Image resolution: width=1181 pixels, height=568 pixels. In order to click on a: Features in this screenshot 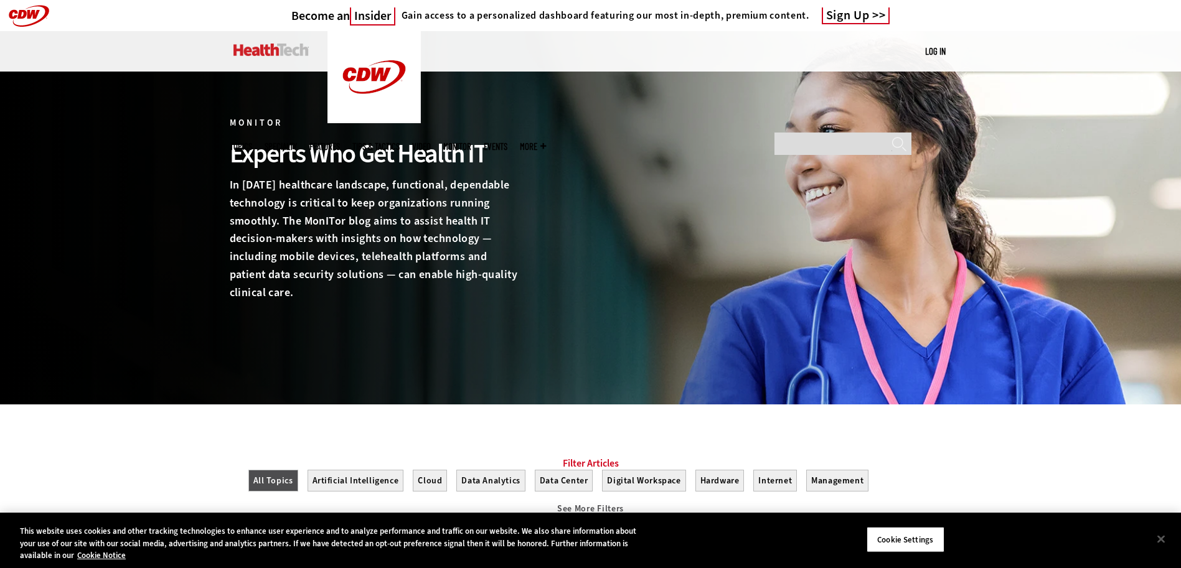, I will do `click(324, 146)`.